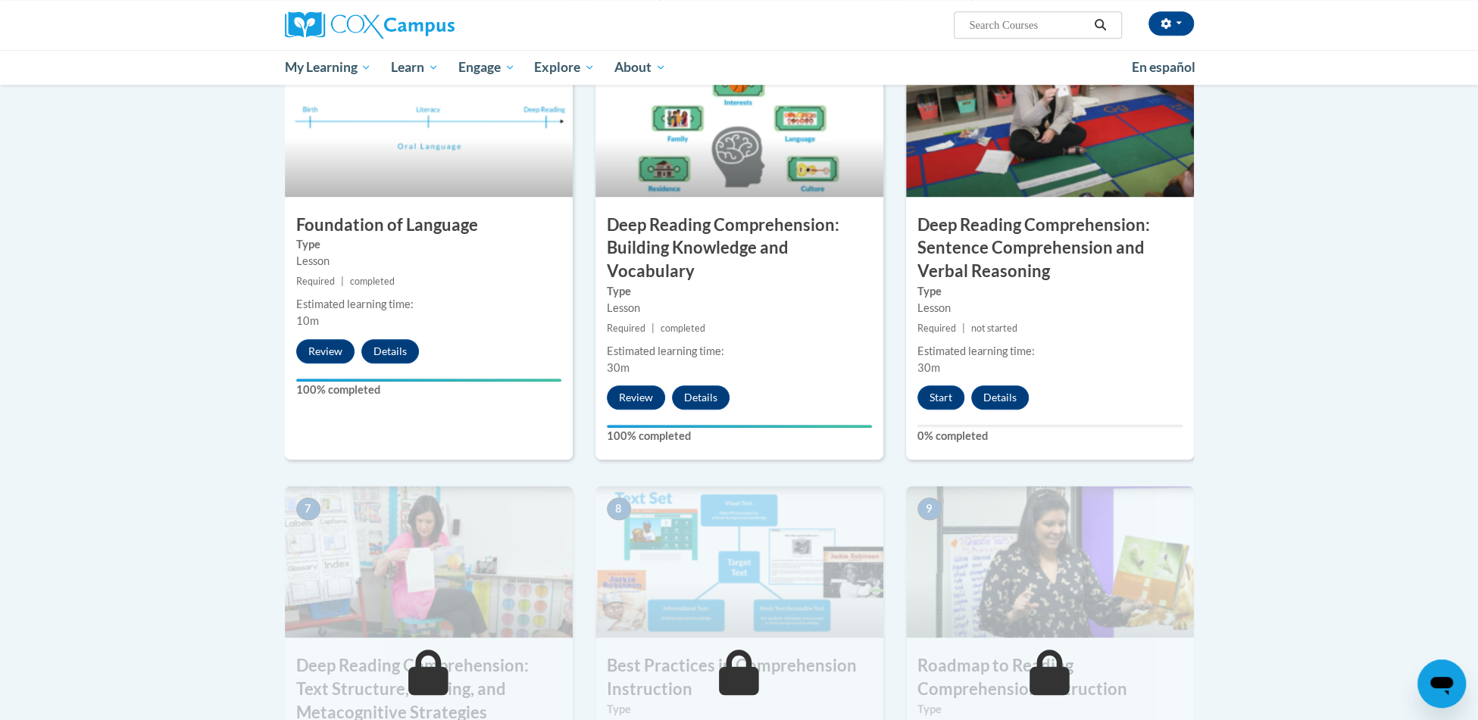  Describe the element at coordinates (1171, 23) in the screenshot. I see `button: Account Settings` at that location.